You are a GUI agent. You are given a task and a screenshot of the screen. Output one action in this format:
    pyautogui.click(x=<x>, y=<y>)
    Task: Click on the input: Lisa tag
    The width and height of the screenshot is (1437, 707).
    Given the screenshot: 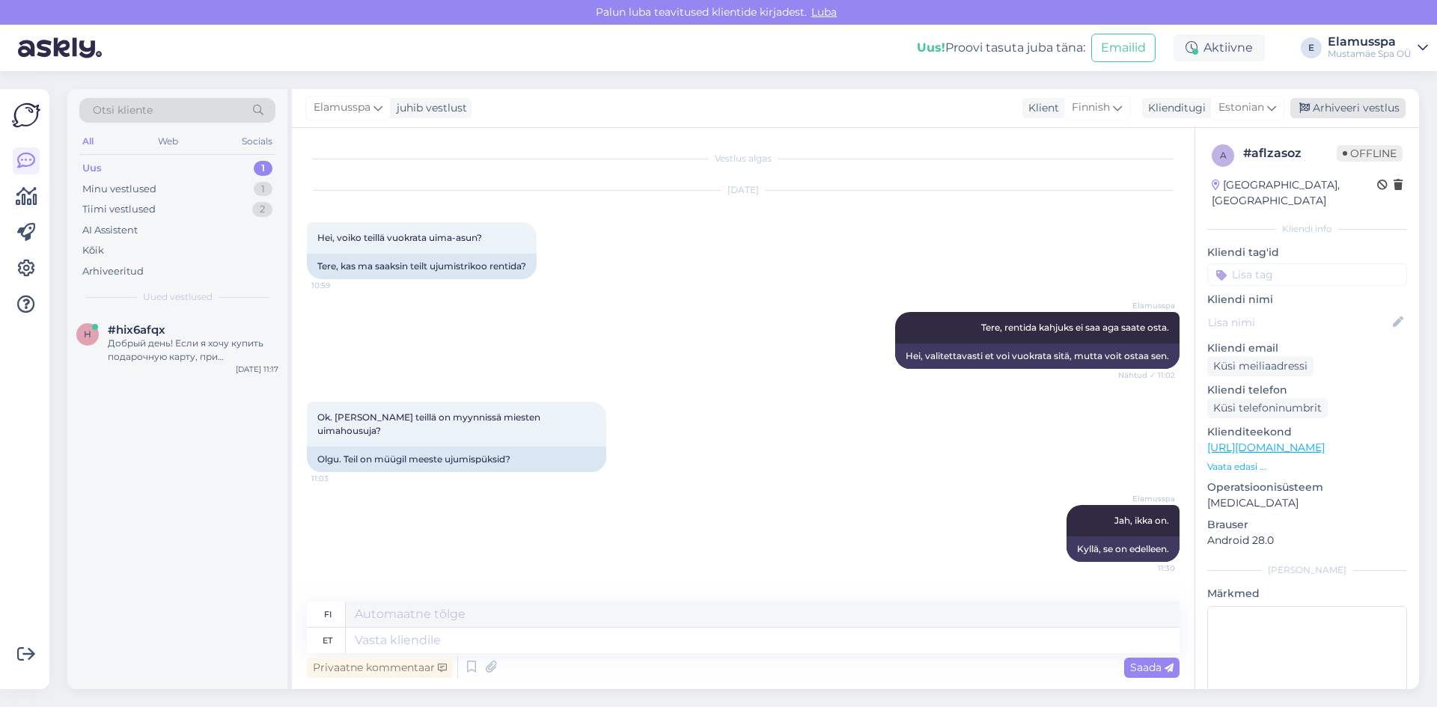 What is the action you would take?
    pyautogui.click(x=1307, y=275)
    